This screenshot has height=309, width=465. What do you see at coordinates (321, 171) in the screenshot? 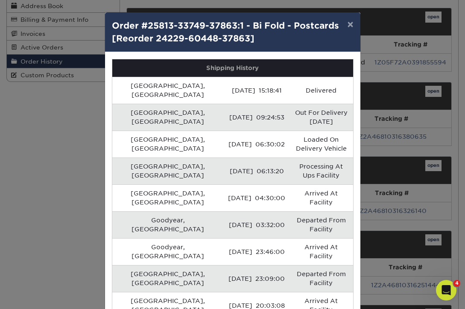
I see `td: Processing At Ups Facility` at bounding box center [321, 171].